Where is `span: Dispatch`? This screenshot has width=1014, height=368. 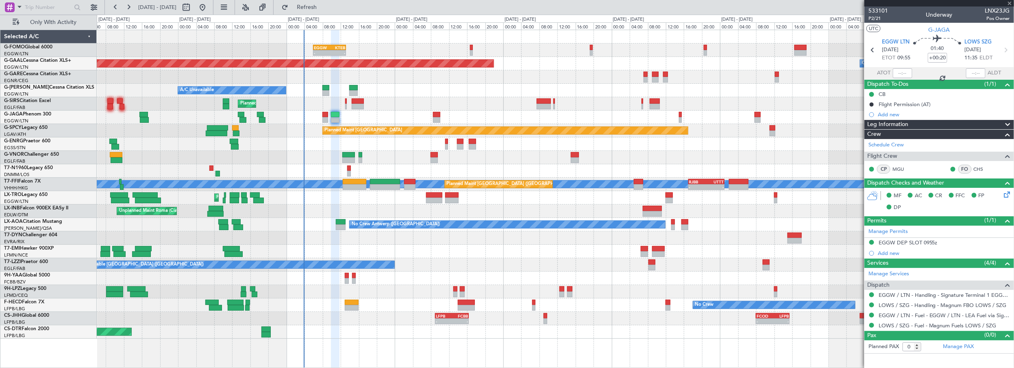
span: Dispatch is located at coordinates (879, 285).